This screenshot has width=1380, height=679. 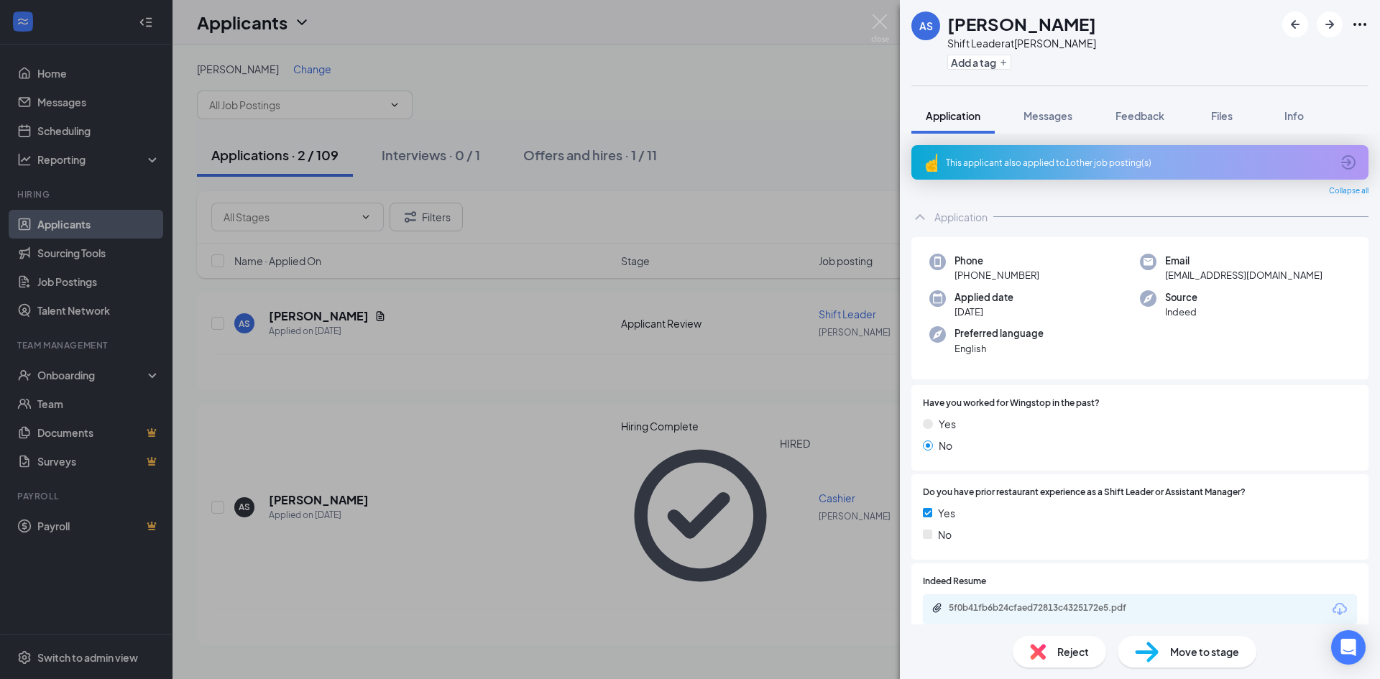 I want to click on span: Messages, so click(x=1048, y=116).